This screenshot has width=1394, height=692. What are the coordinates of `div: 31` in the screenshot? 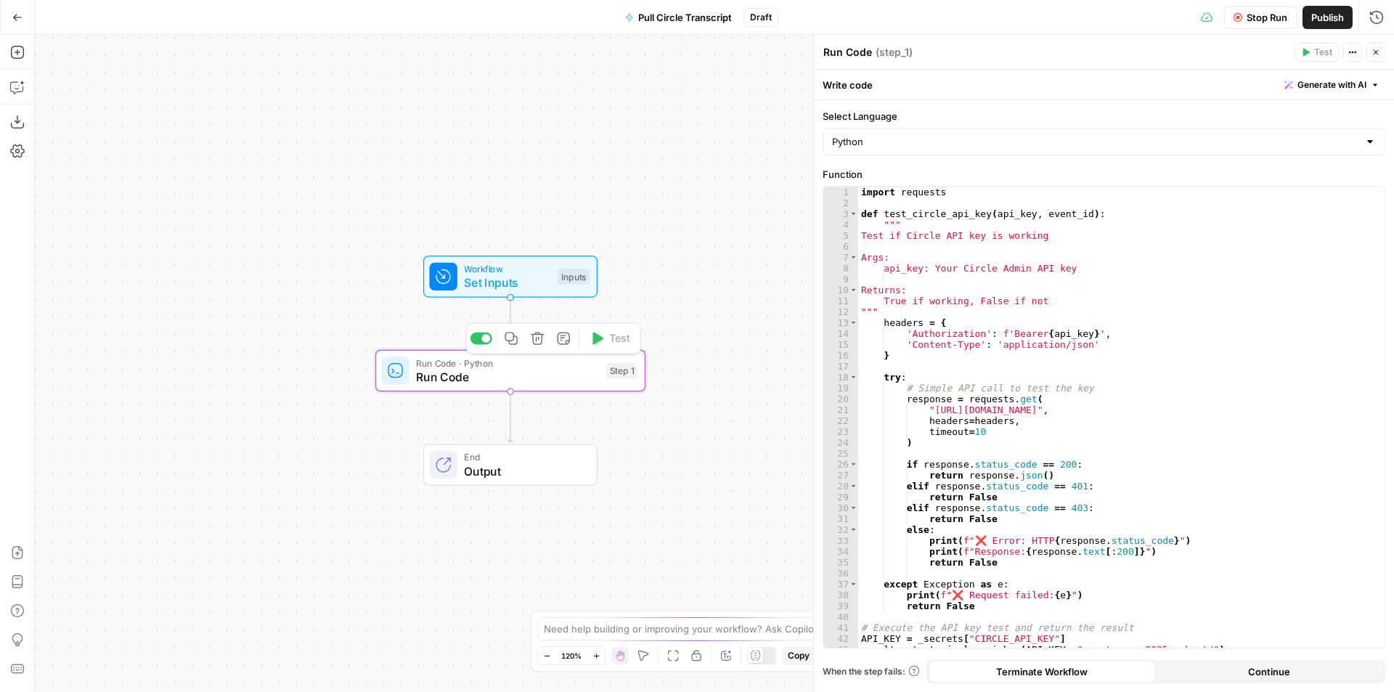 It's located at (841, 519).